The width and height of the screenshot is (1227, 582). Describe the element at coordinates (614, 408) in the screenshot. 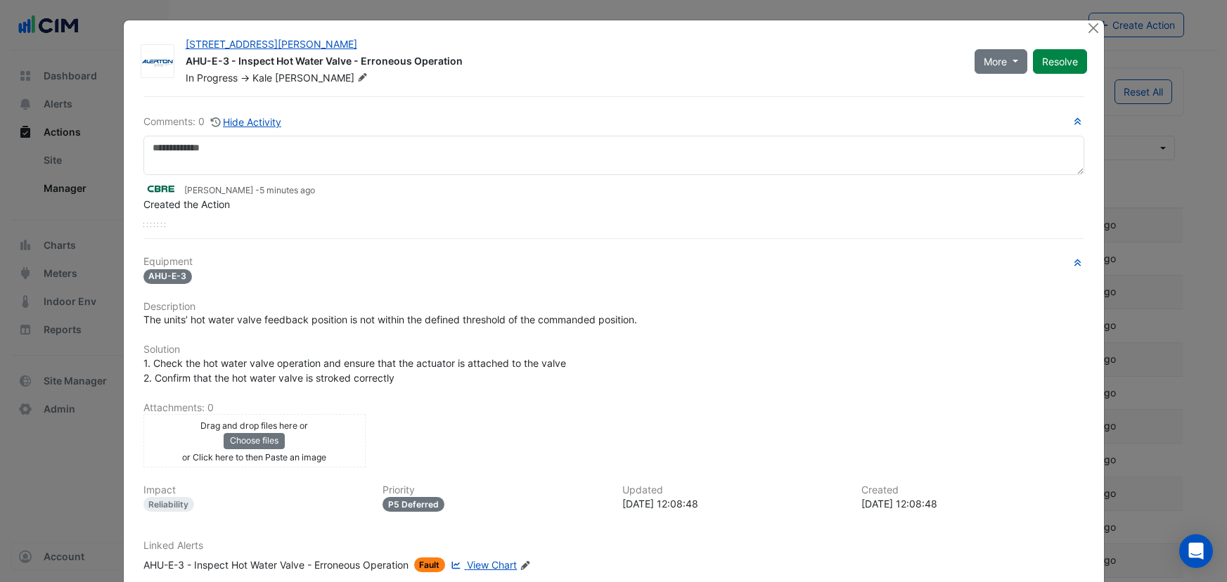

I see `h6: Attachments: 0` at that location.